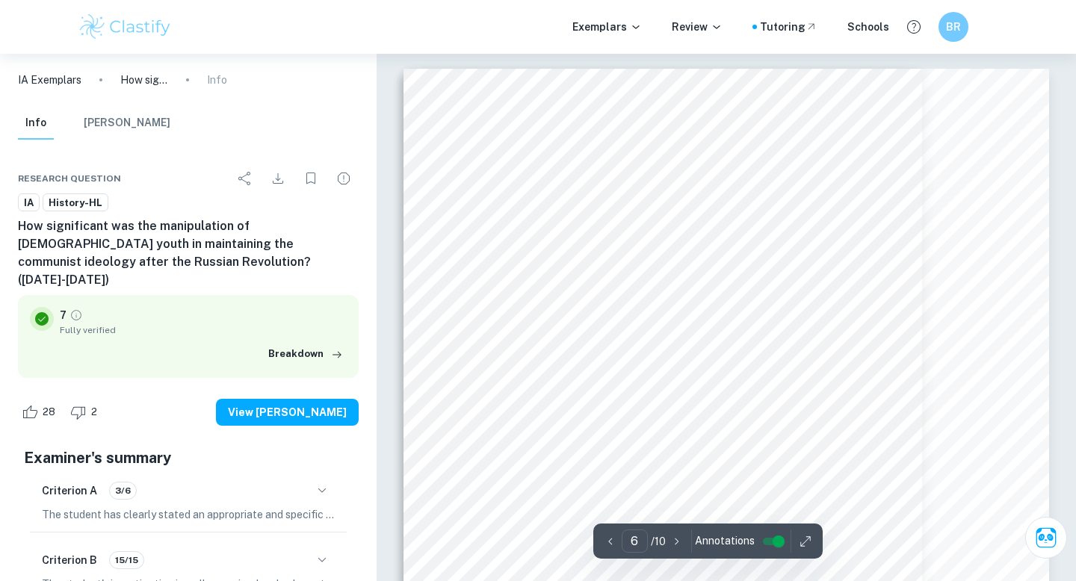 This screenshot has width=1076, height=581. What do you see at coordinates (217, 80) in the screenshot?
I see `p: Info` at bounding box center [217, 80].